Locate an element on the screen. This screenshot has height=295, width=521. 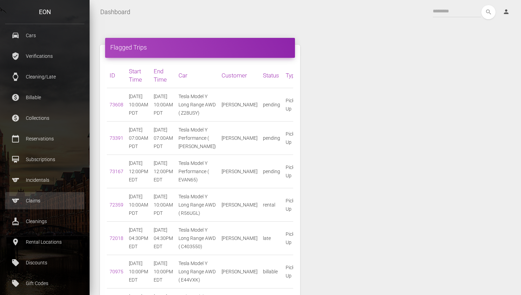
a: 72359 is located at coordinates (117, 205).